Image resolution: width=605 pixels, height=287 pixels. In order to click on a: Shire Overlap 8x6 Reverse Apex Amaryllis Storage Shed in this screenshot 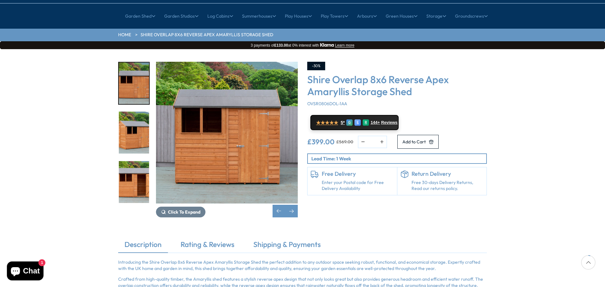, I will do `click(207, 35)`.